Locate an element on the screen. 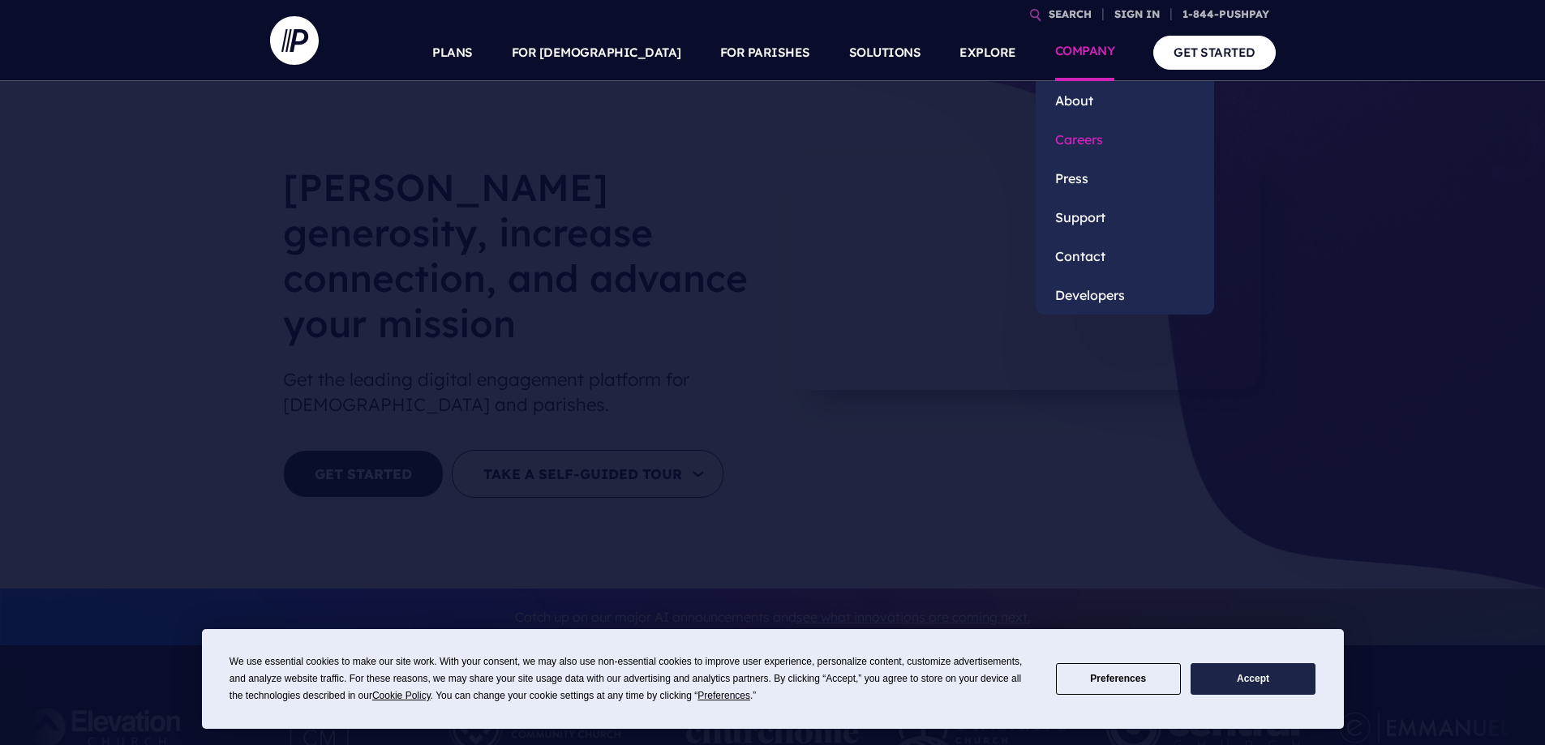 Image resolution: width=1545 pixels, height=745 pixels. a: SOLUTIONS is located at coordinates (885, 53).